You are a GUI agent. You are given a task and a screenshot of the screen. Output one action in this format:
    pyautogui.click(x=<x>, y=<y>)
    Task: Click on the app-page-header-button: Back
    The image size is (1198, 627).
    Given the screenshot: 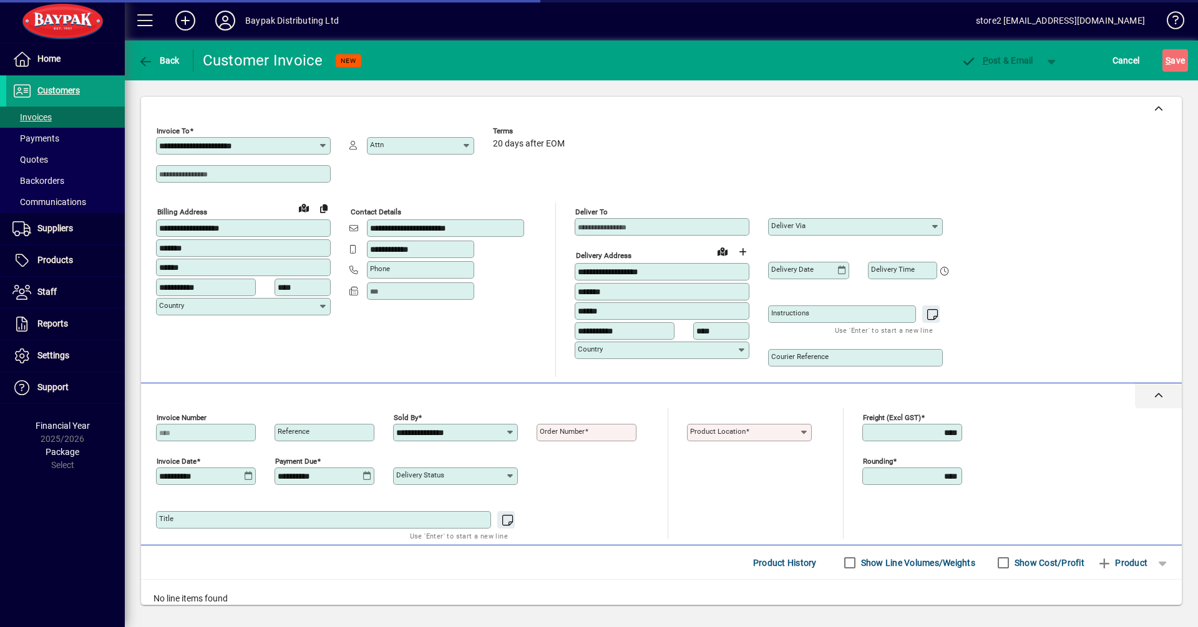 What is the action you would take?
    pyautogui.click(x=159, y=60)
    